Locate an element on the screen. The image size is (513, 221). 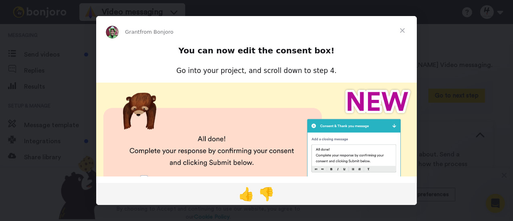
span: Close is located at coordinates (402, 30).